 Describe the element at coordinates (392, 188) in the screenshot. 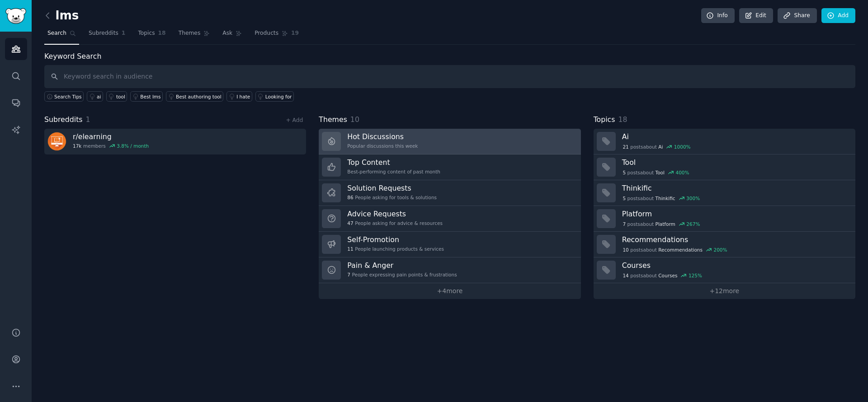

I see `h3: Solution Requests` at that location.